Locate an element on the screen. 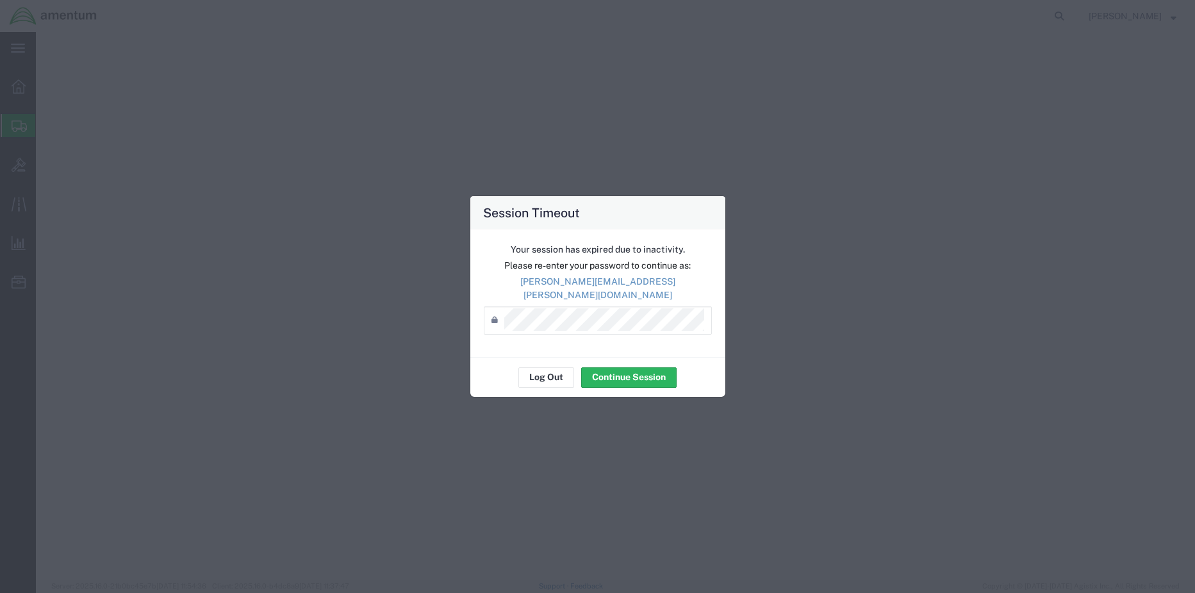  button: Continue Session is located at coordinates (628, 377).